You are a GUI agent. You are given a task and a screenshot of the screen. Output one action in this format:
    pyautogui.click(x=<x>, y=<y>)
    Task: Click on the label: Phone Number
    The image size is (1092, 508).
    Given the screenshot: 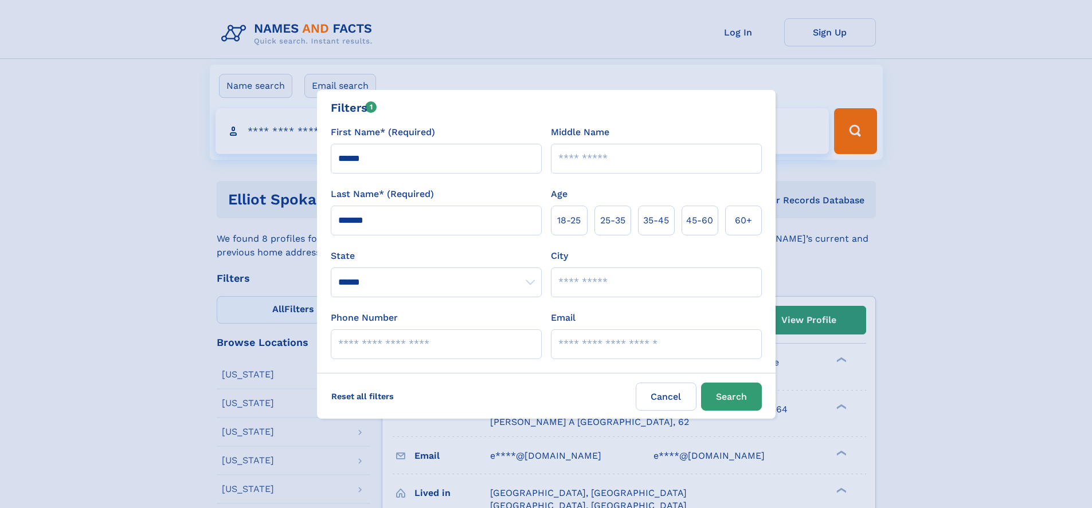 What is the action you would take?
    pyautogui.click(x=364, y=318)
    